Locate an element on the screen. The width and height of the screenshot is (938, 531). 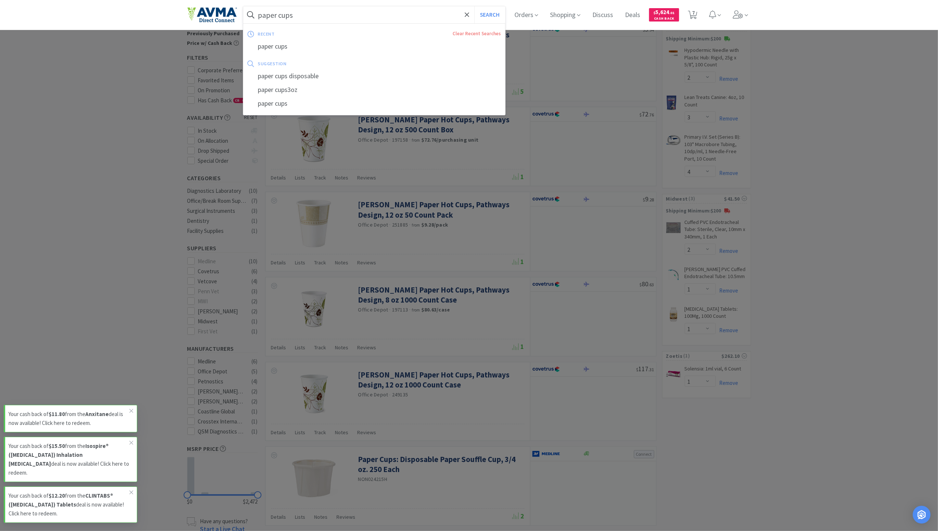
strong: $12.20 is located at coordinates (57, 496).